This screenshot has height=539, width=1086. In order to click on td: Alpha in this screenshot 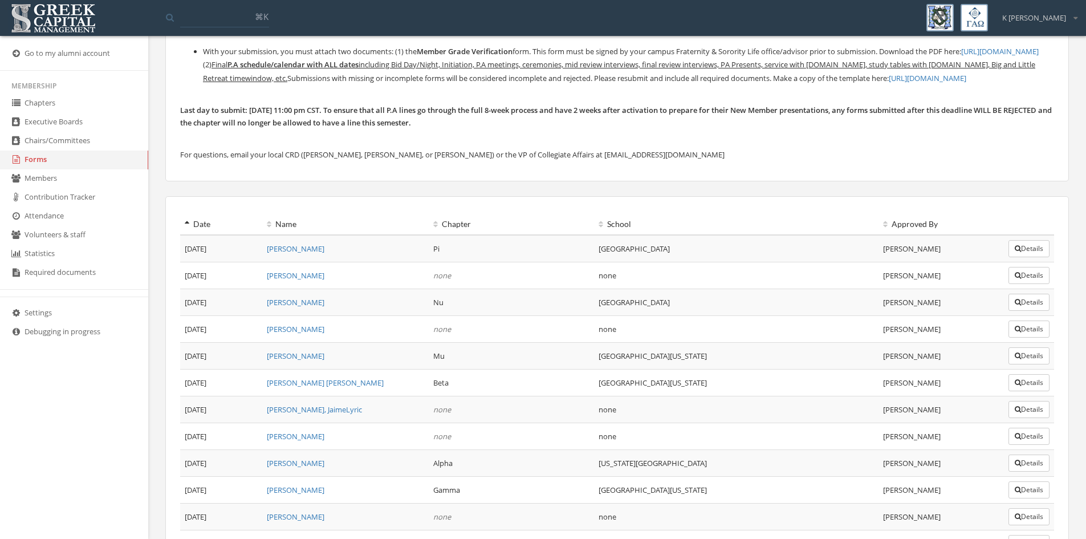, I will do `click(511, 463)`.